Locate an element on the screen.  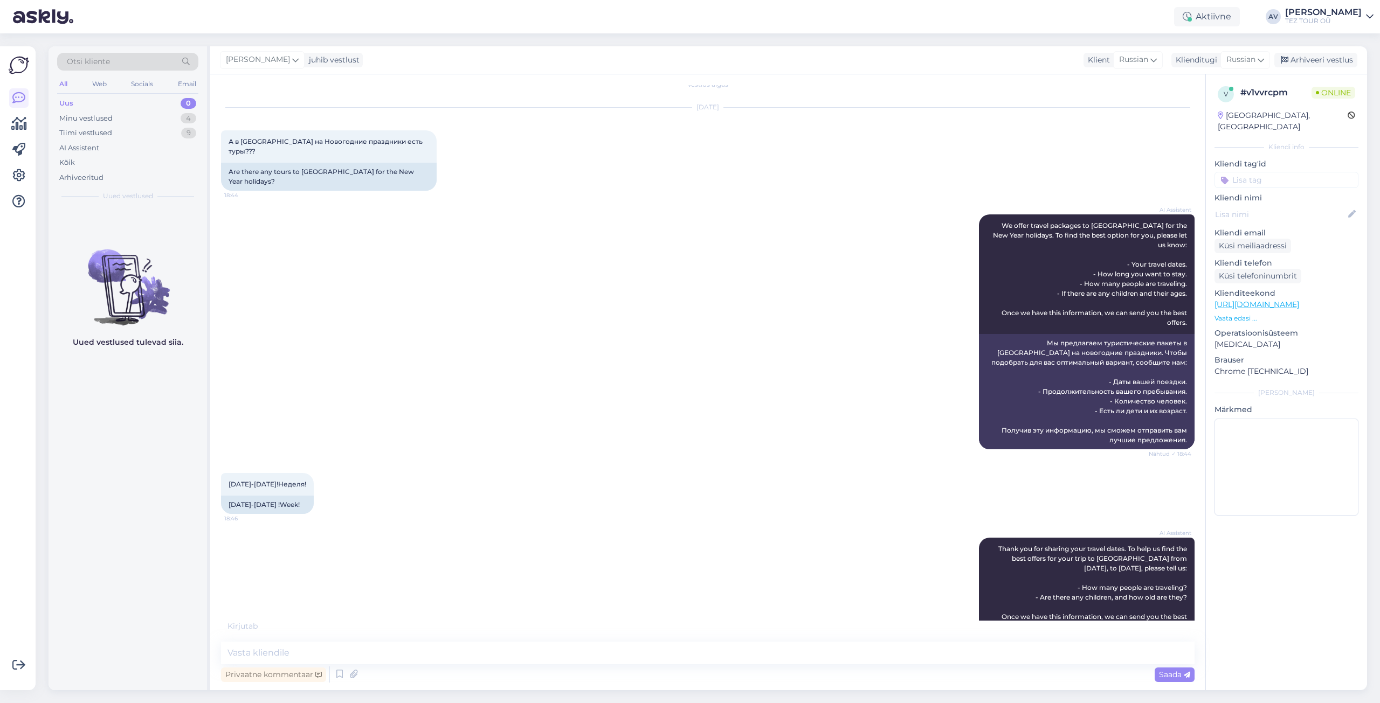
div: # v1vvrcpm is located at coordinates (1276, 93).